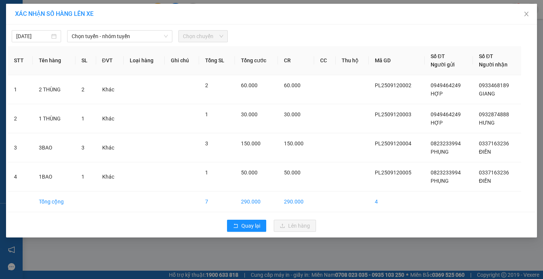  What do you see at coordinates (527, 14) in the screenshot?
I see `span: close` at bounding box center [527, 14].